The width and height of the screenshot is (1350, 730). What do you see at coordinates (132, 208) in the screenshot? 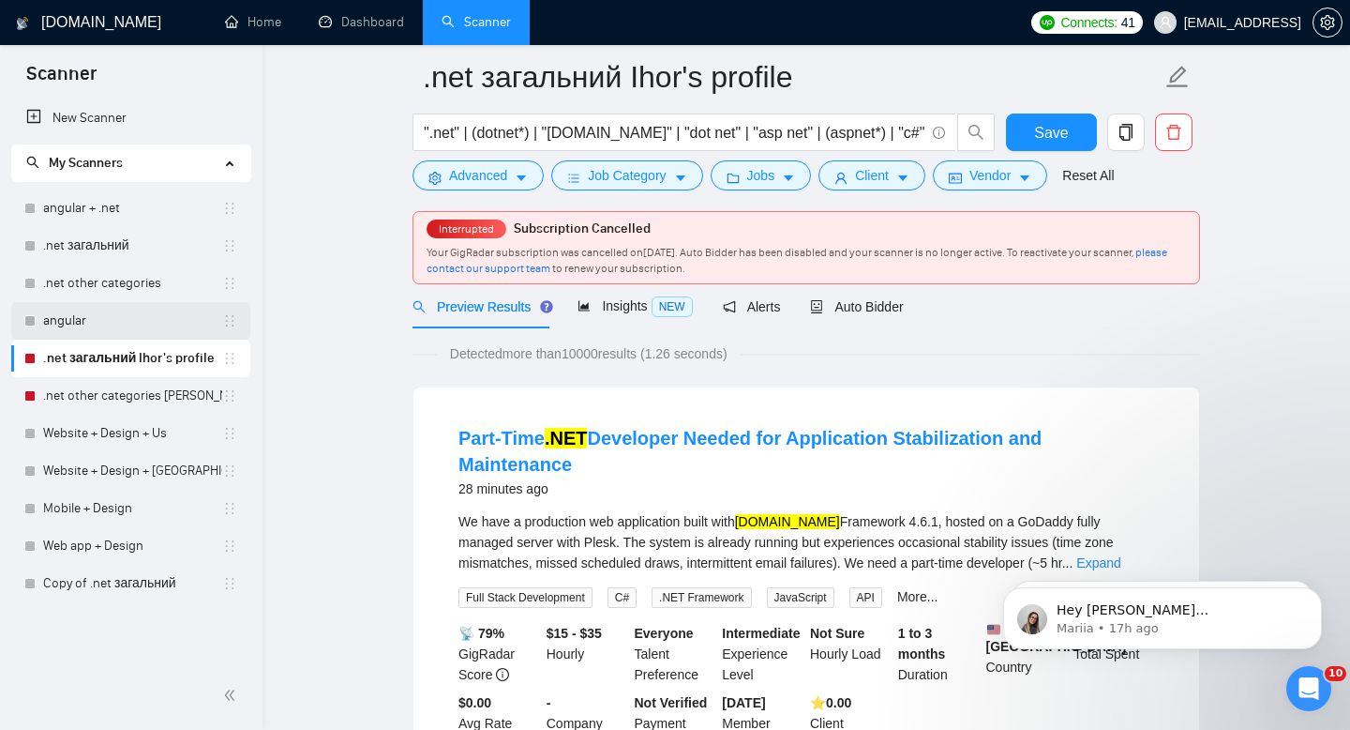
I see `a: angular + .net` at bounding box center [132, 208].